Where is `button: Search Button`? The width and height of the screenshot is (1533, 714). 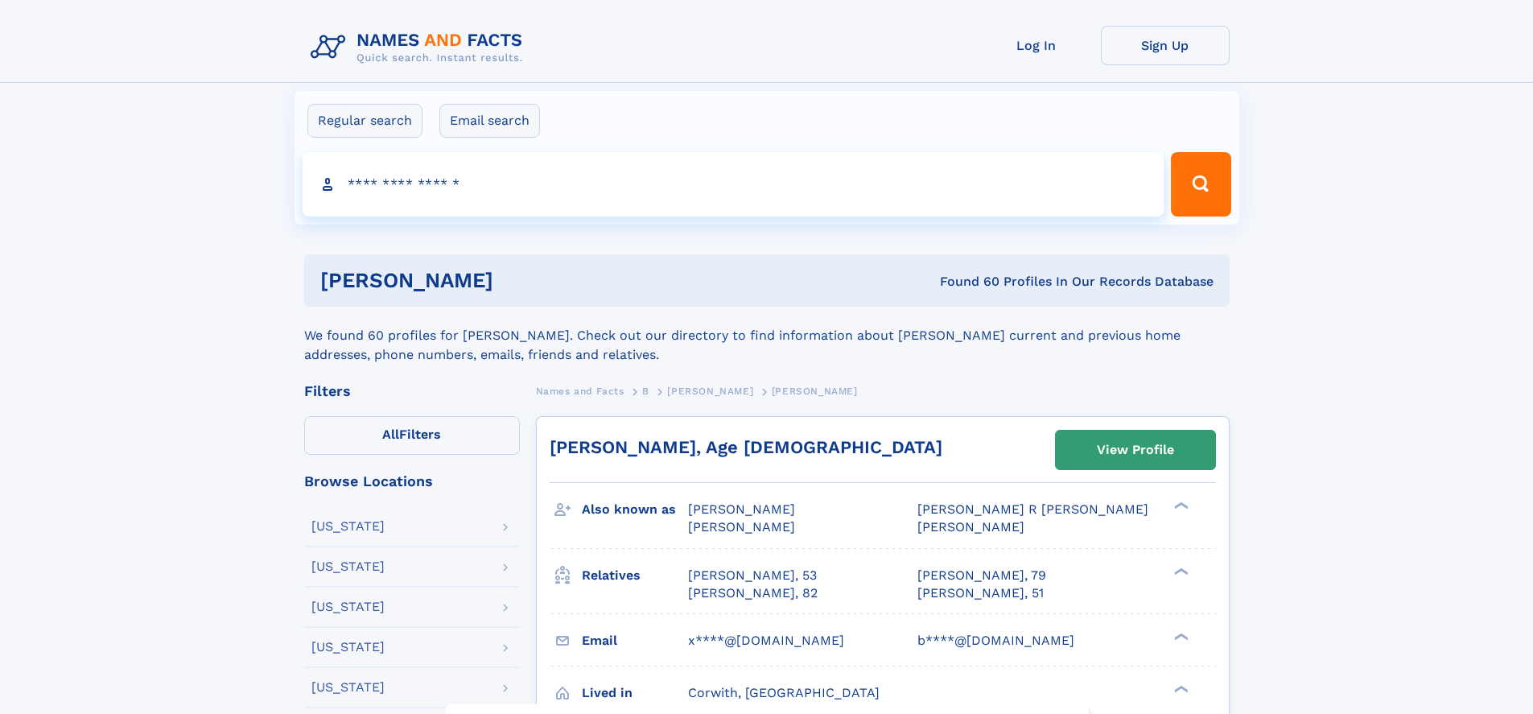
button: Search Button is located at coordinates (1201, 184).